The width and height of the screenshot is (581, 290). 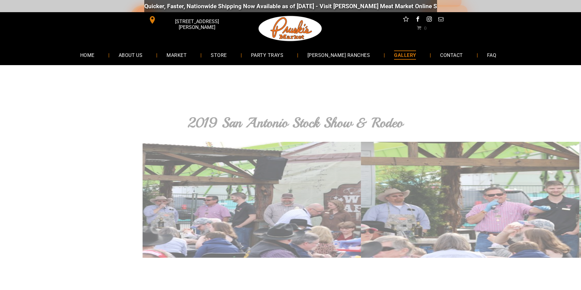 I want to click on a: GALLERY, so click(x=405, y=55).